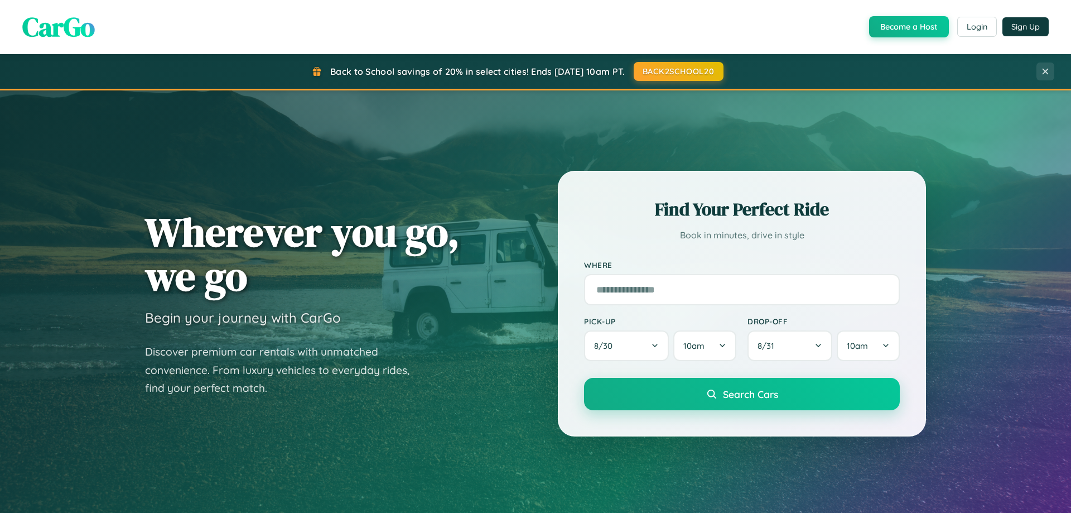 This screenshot has width=1071, height=513. I want to click on button: Become a Host, so click(909, 27).